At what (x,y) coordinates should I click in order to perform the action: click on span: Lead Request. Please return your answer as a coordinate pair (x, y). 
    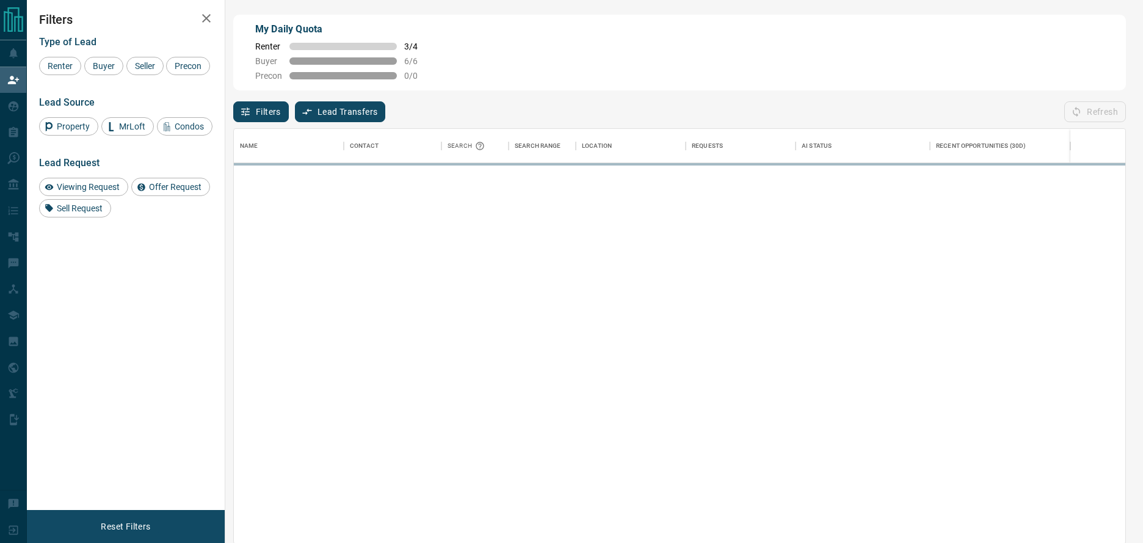
    Looking at the image, I should click on (69, 162).